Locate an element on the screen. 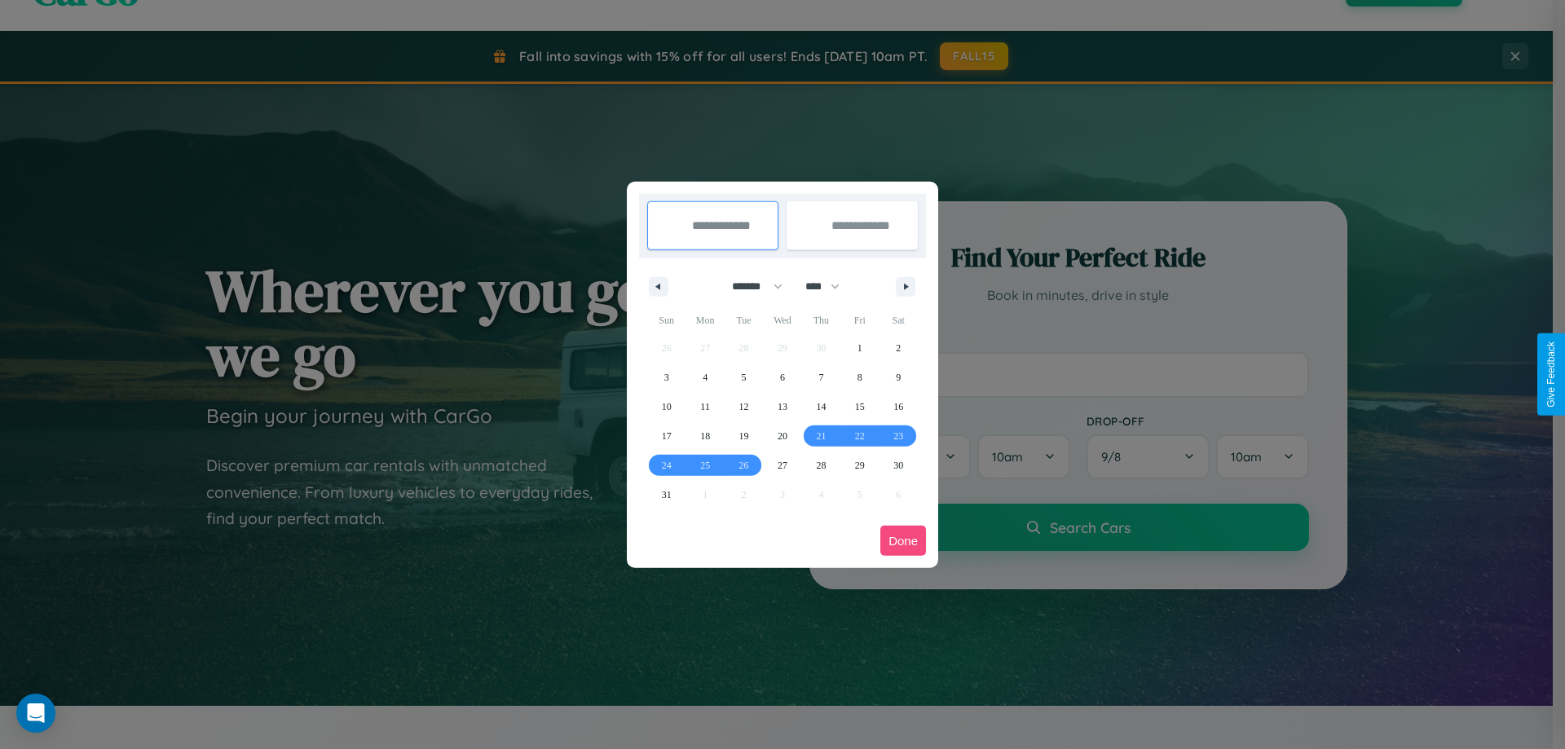  div: Give Feedback is located at coordinates (1551, 374).